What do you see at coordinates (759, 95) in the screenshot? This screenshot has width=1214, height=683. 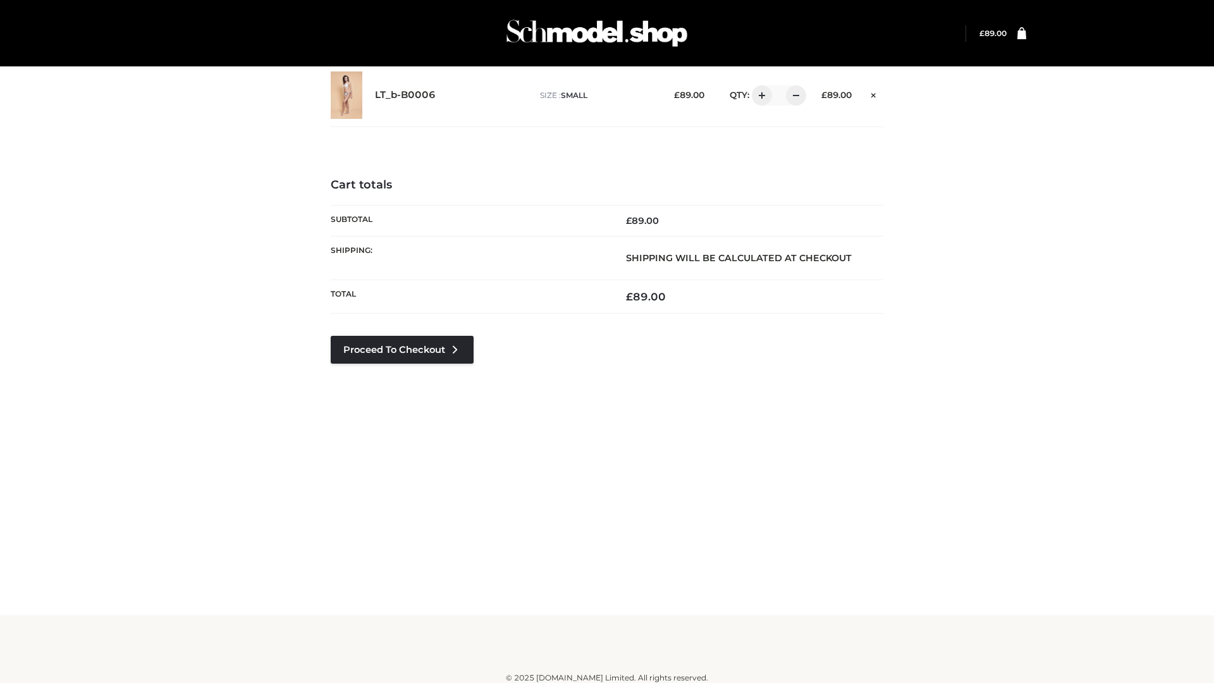 I see `div: QTY:` at bounding box center [759, 95].